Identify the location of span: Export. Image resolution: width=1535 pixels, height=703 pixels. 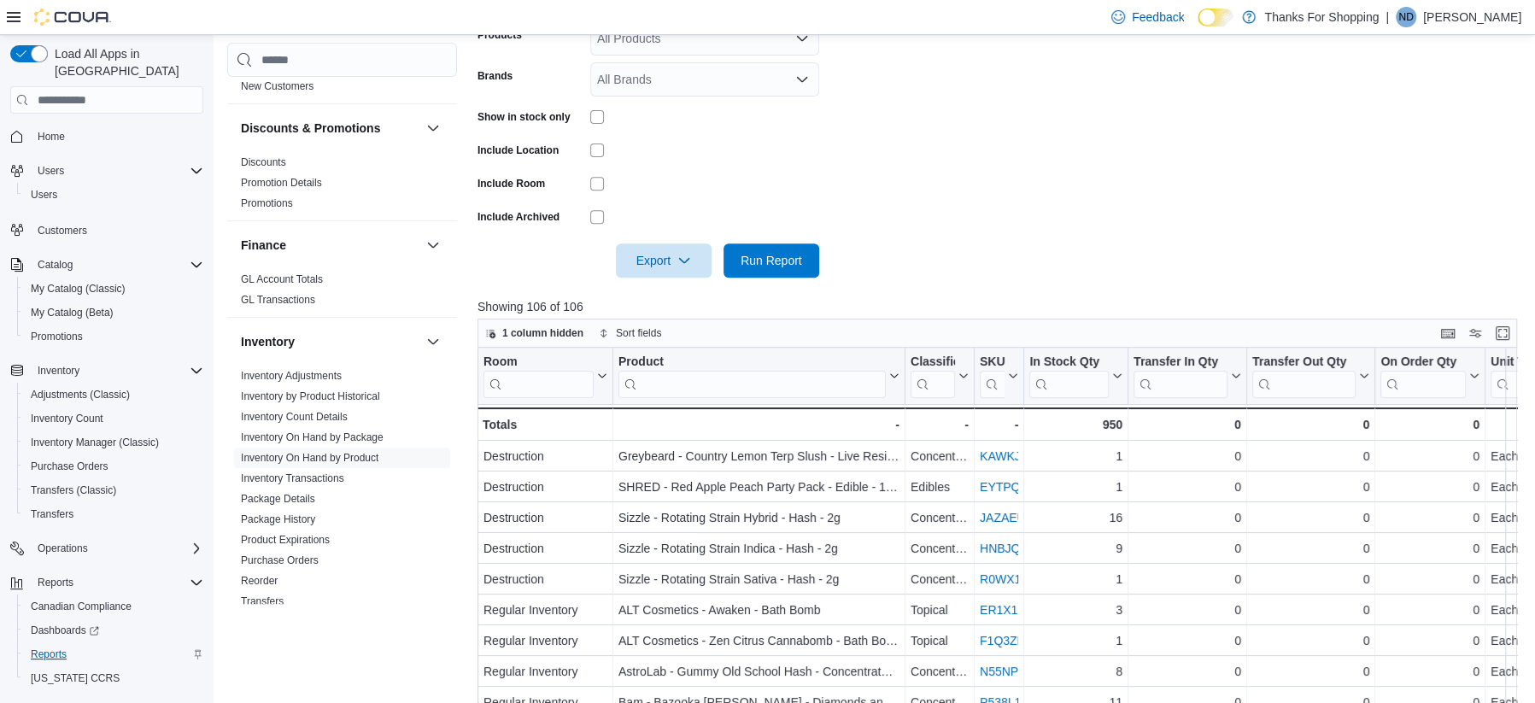
(664, 260).